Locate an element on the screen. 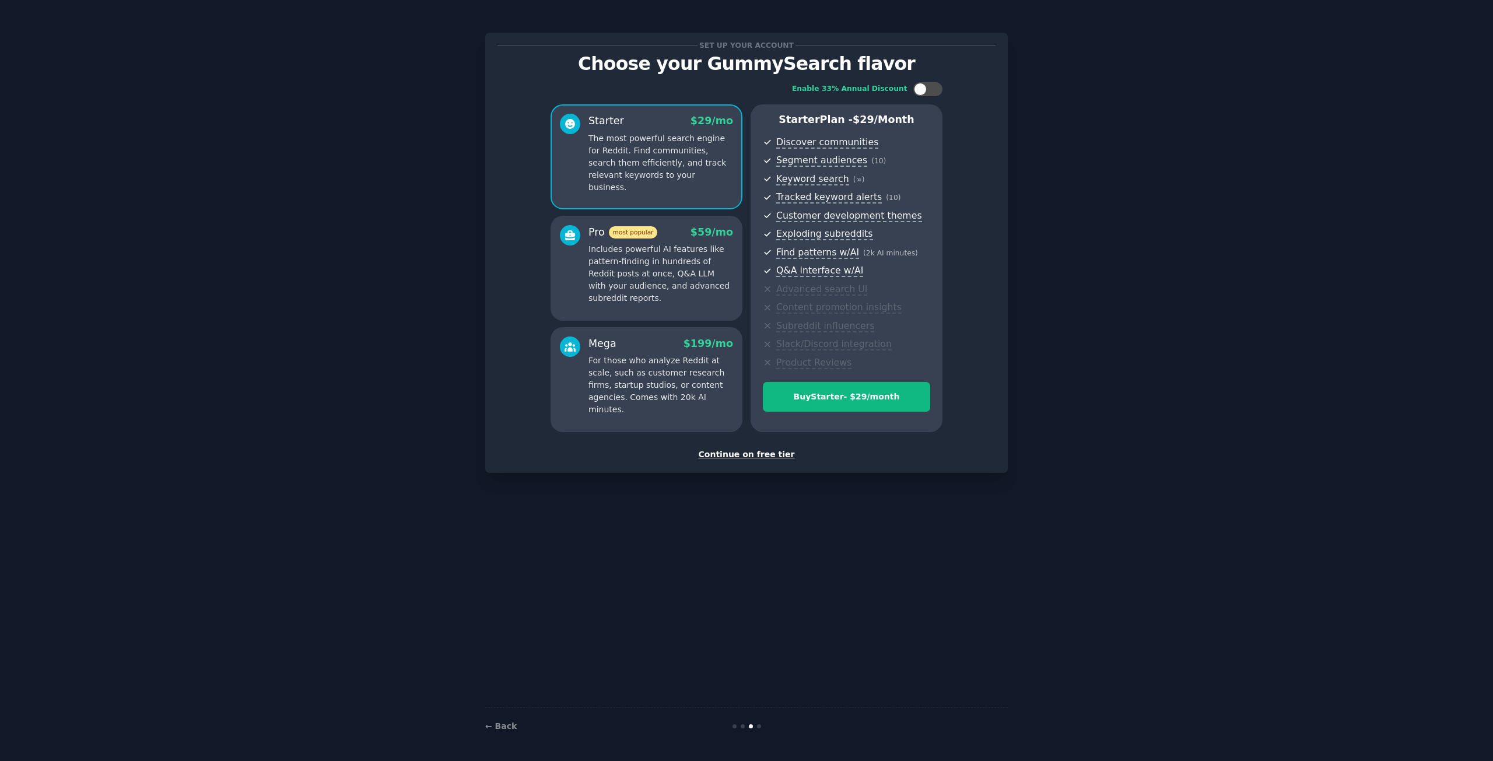  div: Pro is located at coordinates (623, 232).